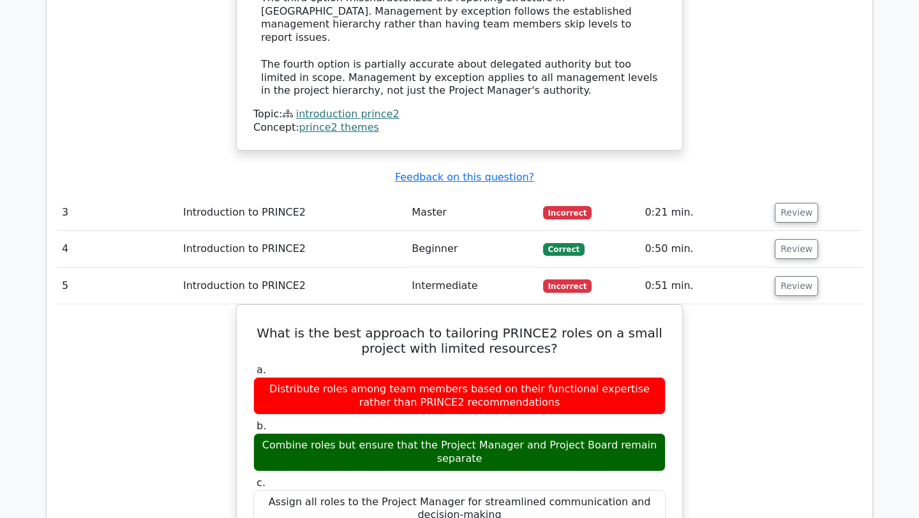  What do you see at coordinates (705, 213) in the screenshot?
I see `td: 0:21 min.` at bounding box center [705, 213].